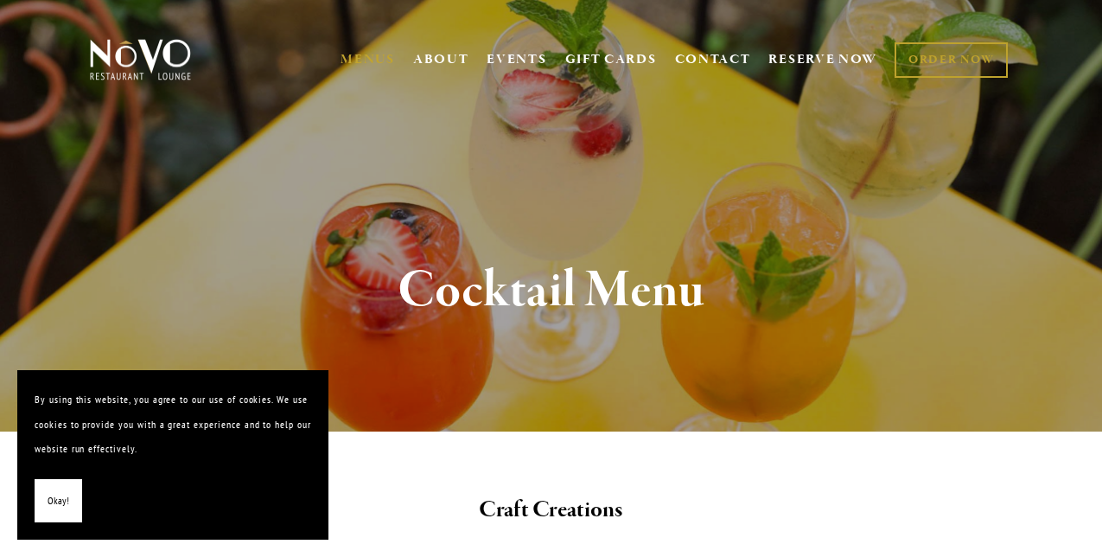 Image resolution: width=1102 pixels, height=557 pixels. What do you see at coordinates (951, 60) in the screenshot?
I see `a: ORDER NOW` at bounding box center [951, 60].